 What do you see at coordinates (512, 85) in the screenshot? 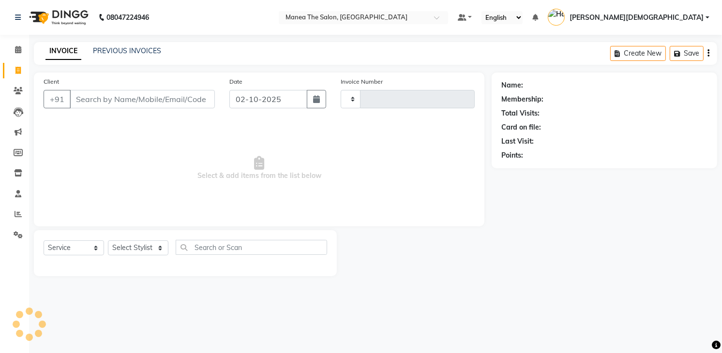
I see `div: Name:` at bounding box center [512, 85].